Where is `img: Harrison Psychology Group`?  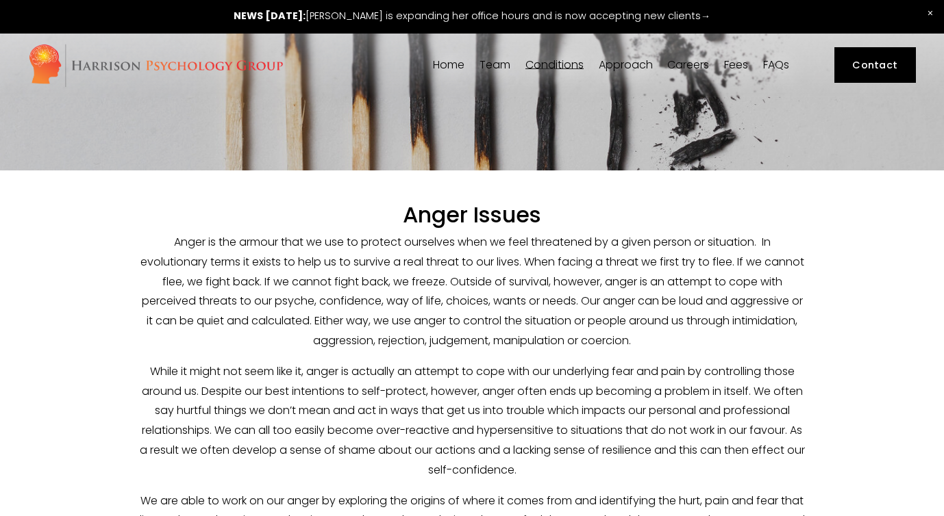 img: Harrison Psychology Group is located at coordinates (155, 65).